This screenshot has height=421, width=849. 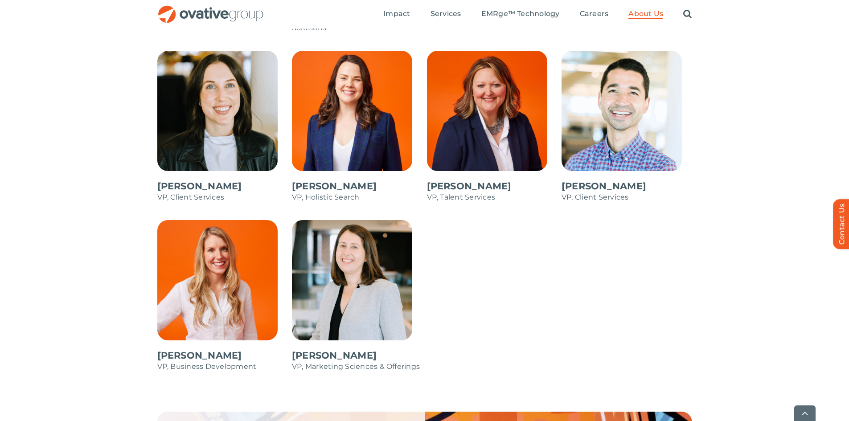 What do you see at coordinates (646, 14) in the screenshot?
I see `a: About Us` at bounding box center [646, 14].